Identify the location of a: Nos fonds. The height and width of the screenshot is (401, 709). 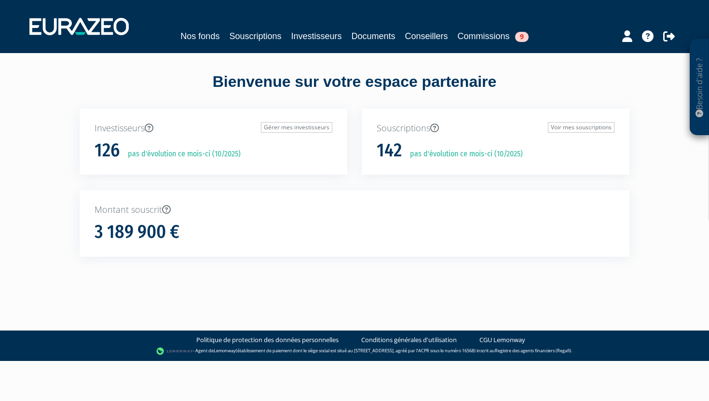
(200, 36).